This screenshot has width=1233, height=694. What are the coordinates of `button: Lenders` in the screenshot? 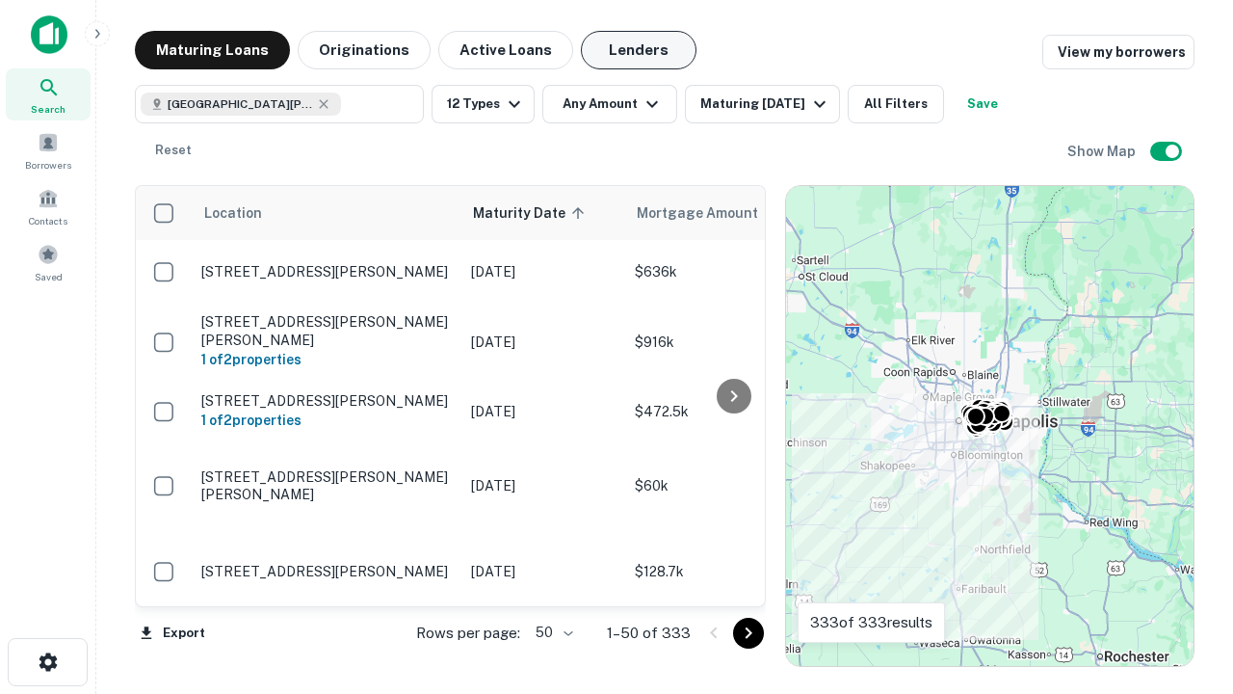 It's located at (639, 50).